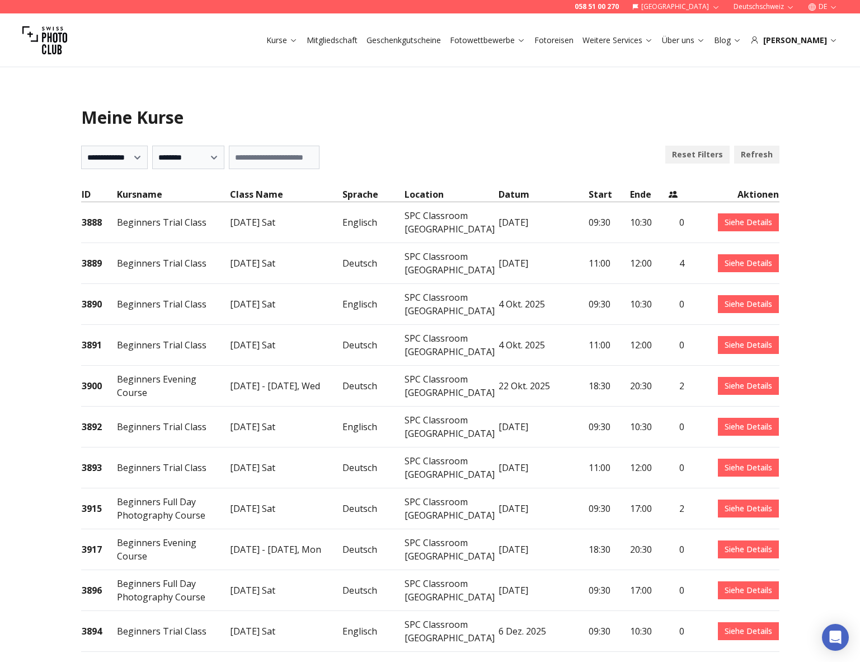  I want to click on td: 3891, so click(99, 345).